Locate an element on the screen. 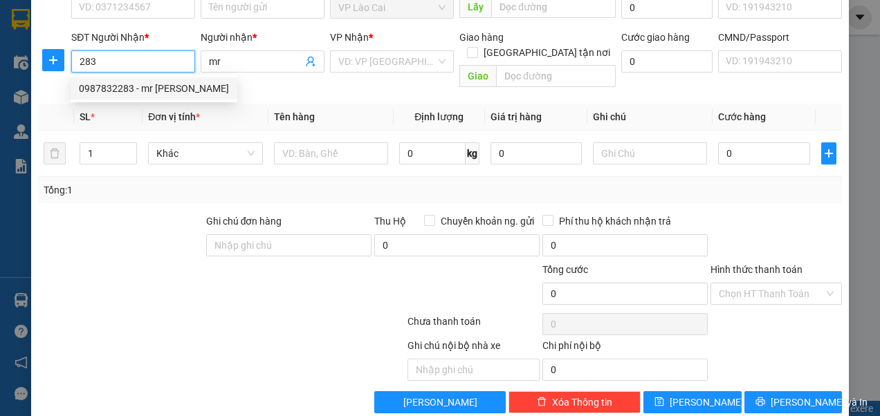  input: Cước giao hàng is located at coordinates (667, 62).